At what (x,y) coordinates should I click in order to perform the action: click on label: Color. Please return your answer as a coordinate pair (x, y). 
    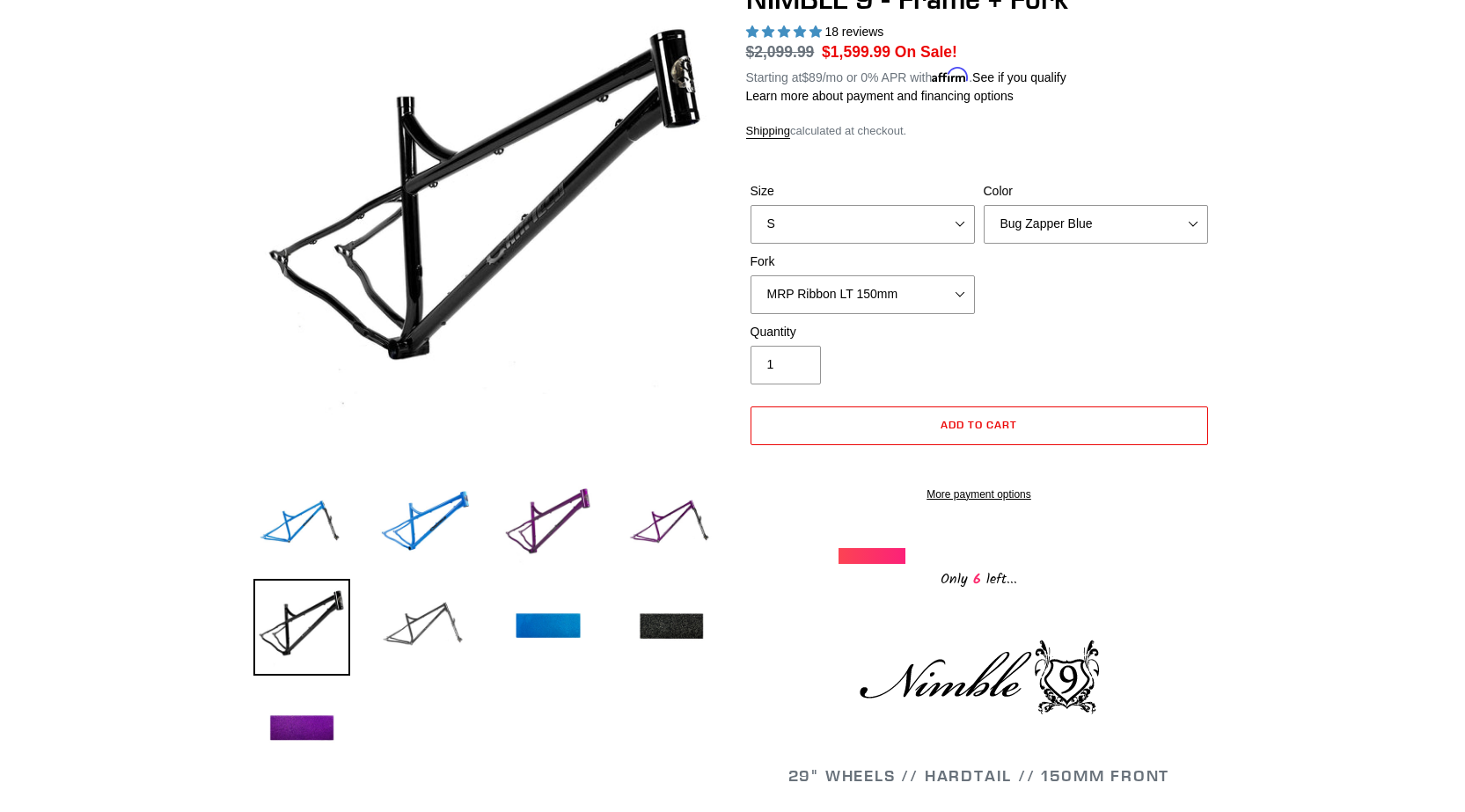
    Looking at the image, I should click on (1095, 191).